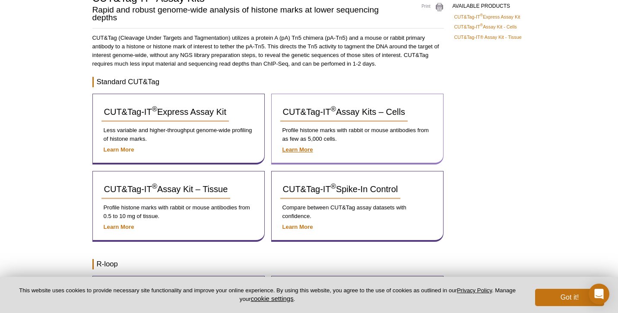 The image size is (618, 313). I want to click on p: CUT&Tag (Cleavage Under Targets and Tagmentation) utilizes a protein A (pA) Tn5 chimera (pA-Tn5) ..., so click(268, 51).